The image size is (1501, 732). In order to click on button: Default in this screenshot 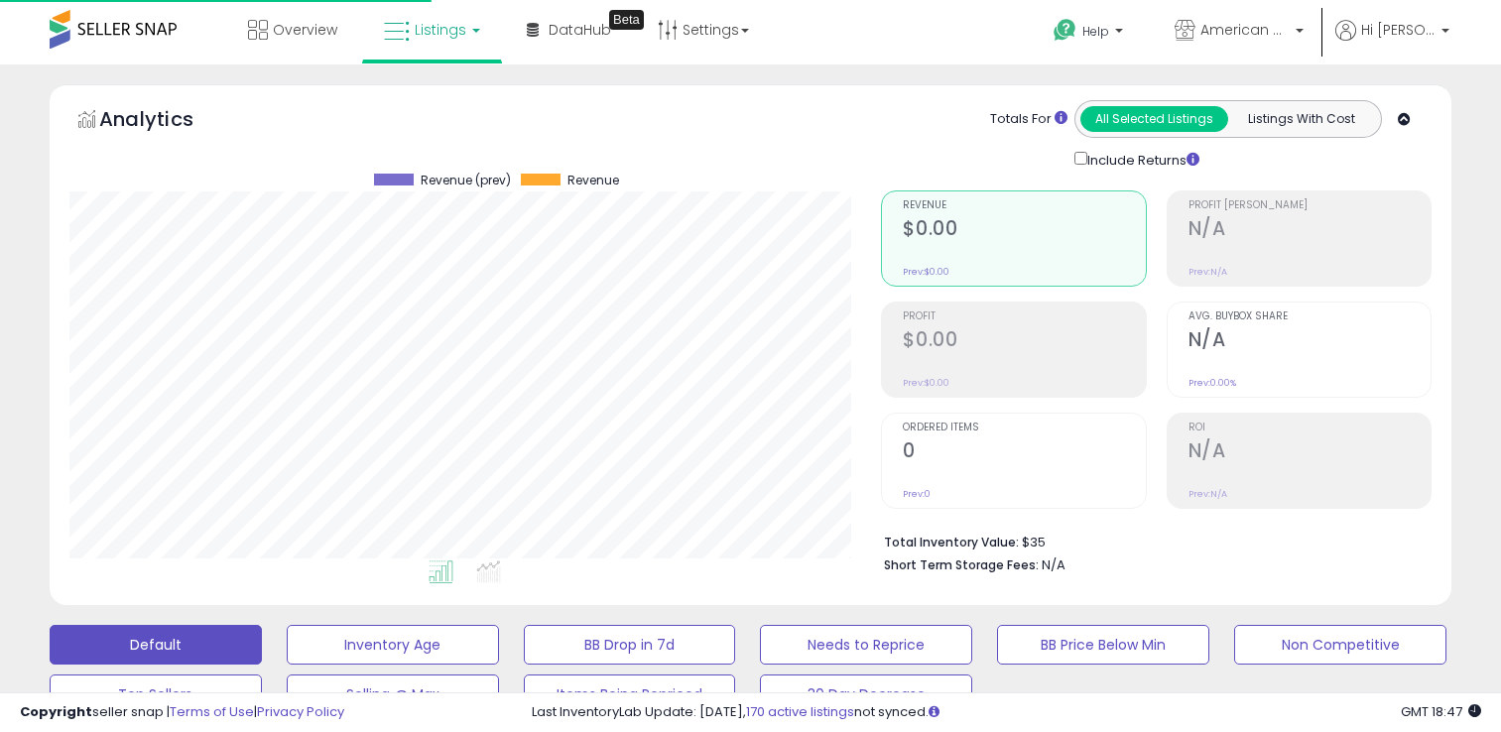, I will do `click(156, 645)`.